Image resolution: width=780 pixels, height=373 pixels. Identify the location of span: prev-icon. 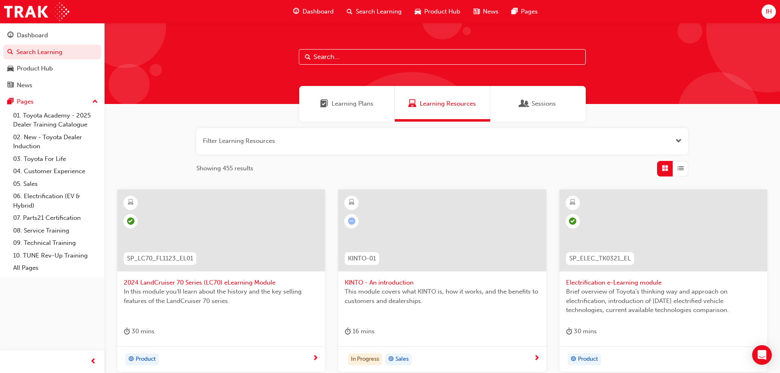
(93, 362).